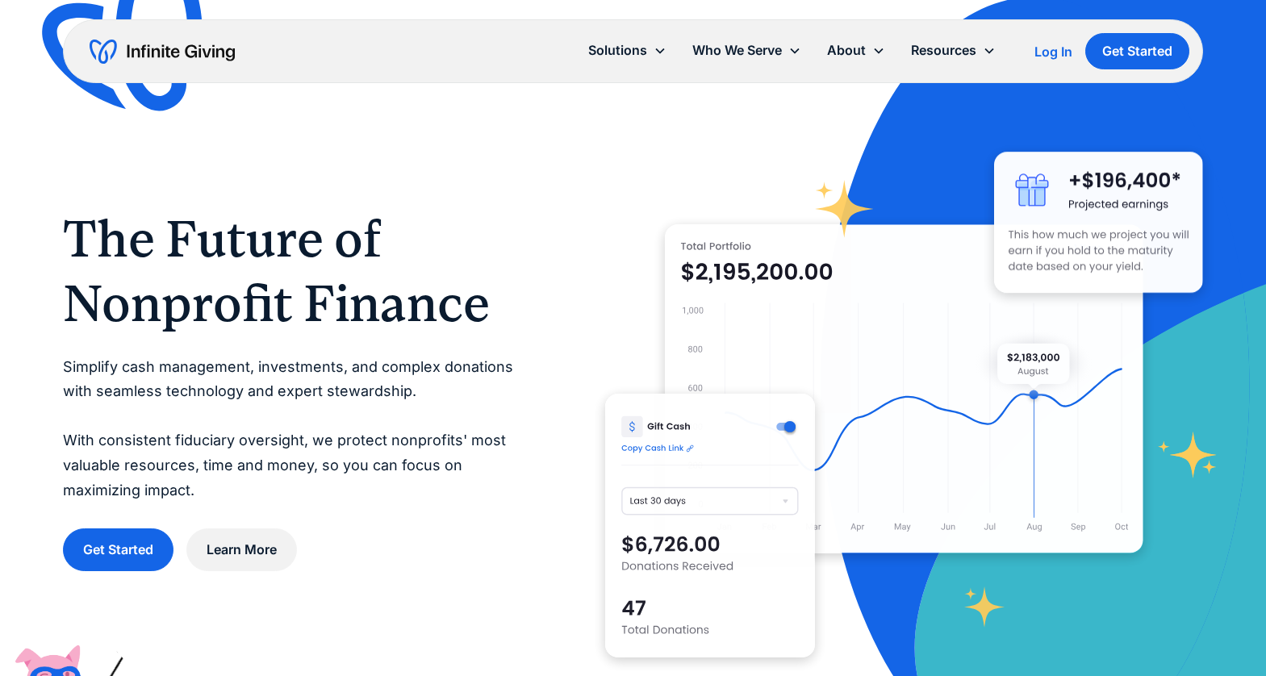 Image resolution: width=1266 pixels, height=676 pixels. I want to click on a: Log In, so click(1053, 52).